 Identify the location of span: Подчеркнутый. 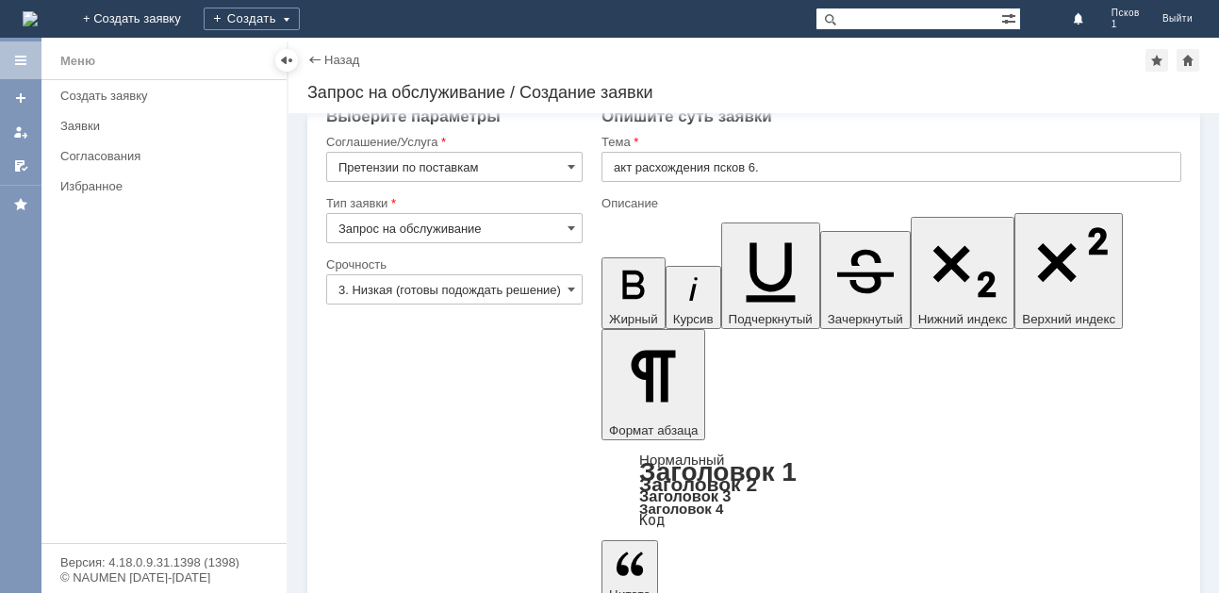
(770, 319).